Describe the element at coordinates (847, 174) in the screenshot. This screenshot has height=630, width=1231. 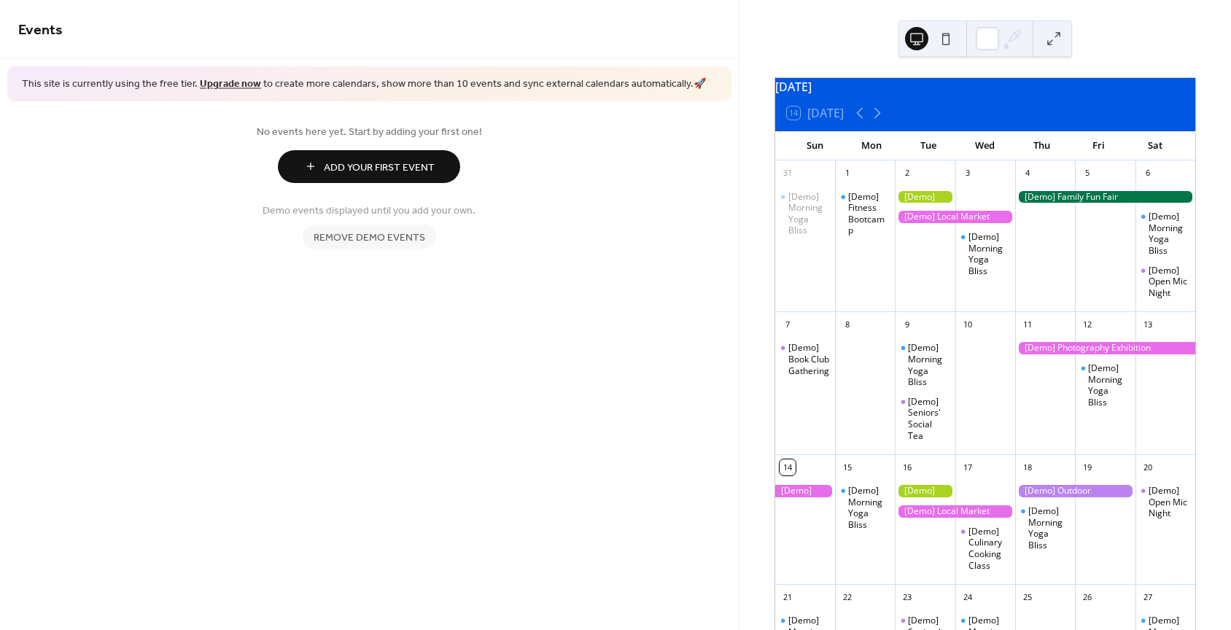
I see `div: 1` at that location.